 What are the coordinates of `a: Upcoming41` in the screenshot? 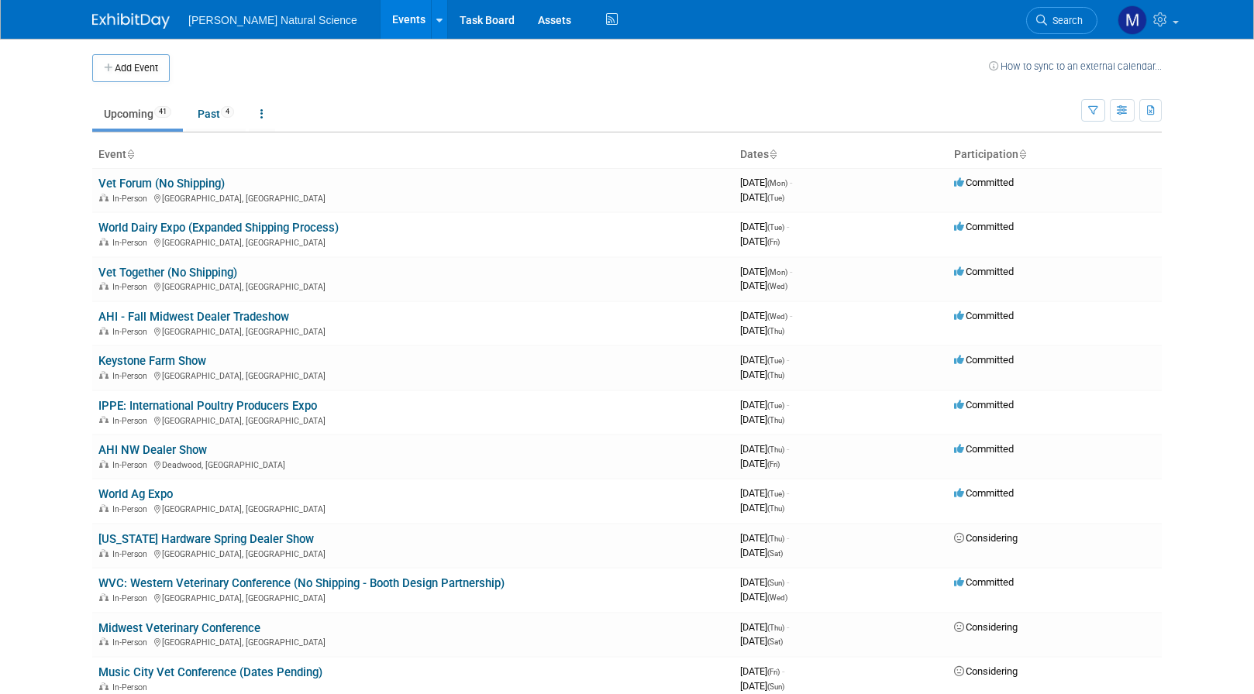 It's located at (137, 114).